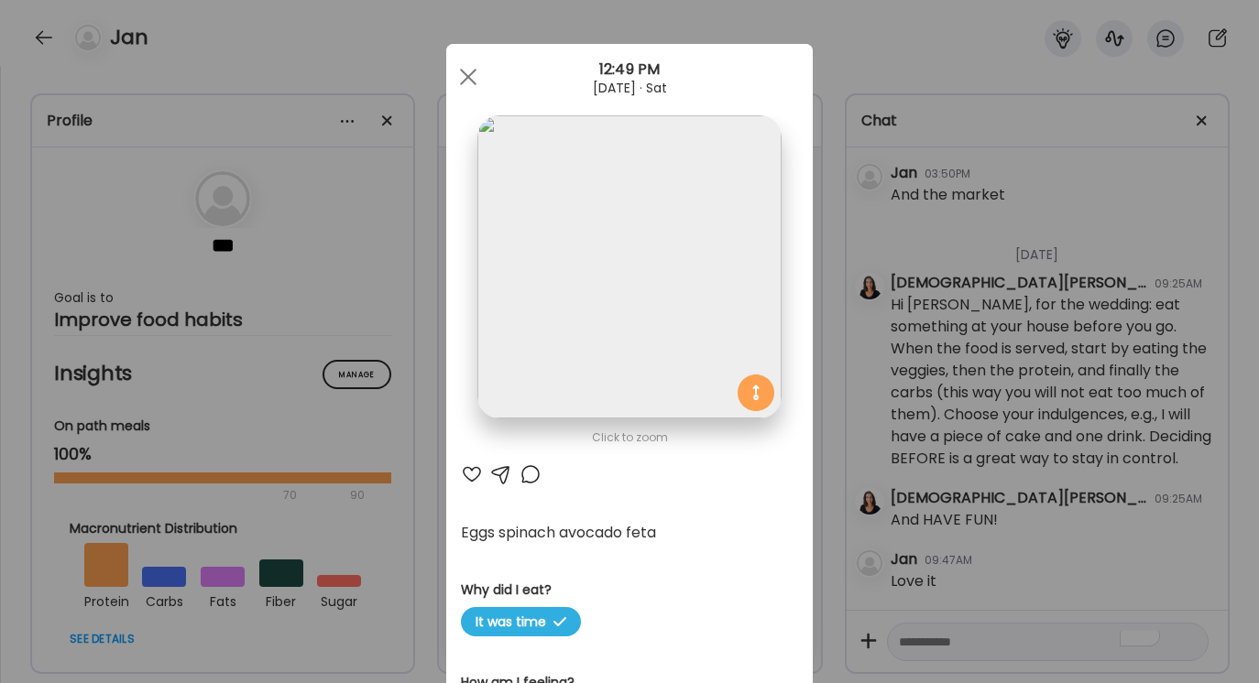 This screenshot has height=683, width=1259. What do you see at coordinates (629, 70) in the screenshot?
I see `div: 12:49 PM` at bounding box center [629, 70].